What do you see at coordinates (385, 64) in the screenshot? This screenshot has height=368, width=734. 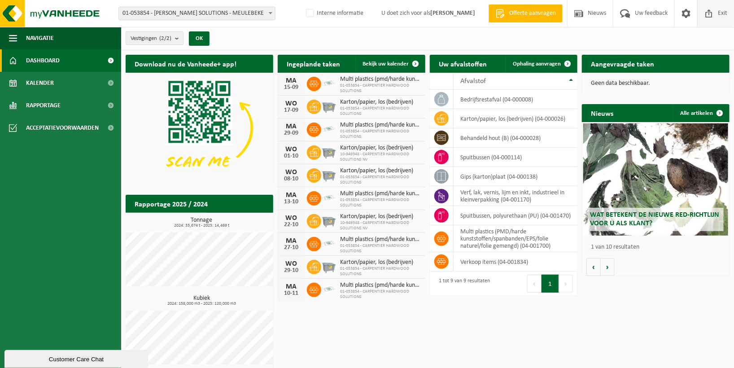 I see `span: Bekijk uw kalender` at bounding box center [385, 64].